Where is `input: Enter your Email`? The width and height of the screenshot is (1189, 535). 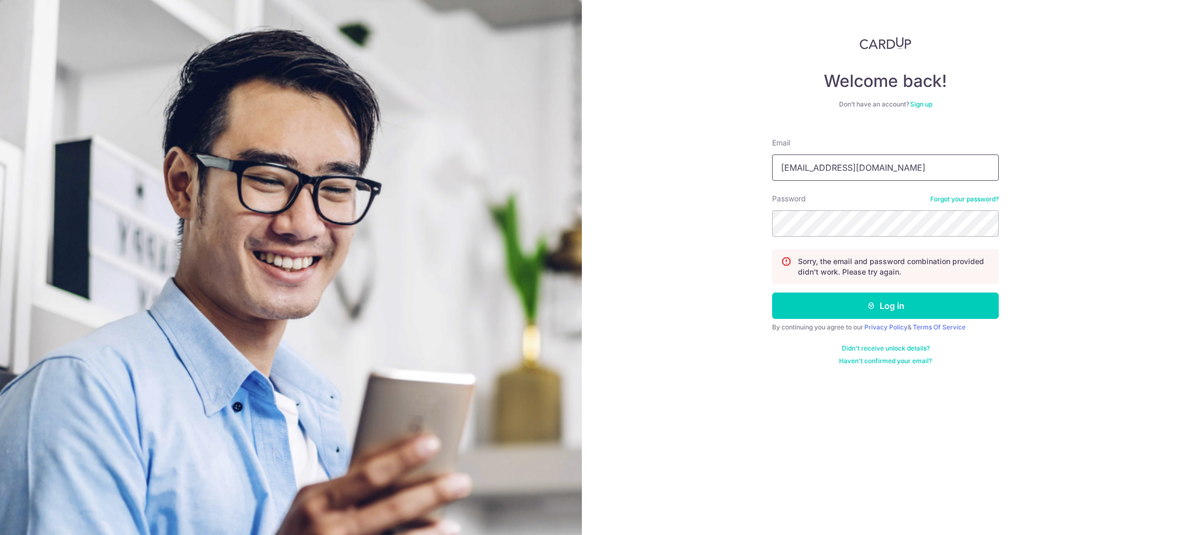 input: Enter your Email is located at coordinates (885, 168).